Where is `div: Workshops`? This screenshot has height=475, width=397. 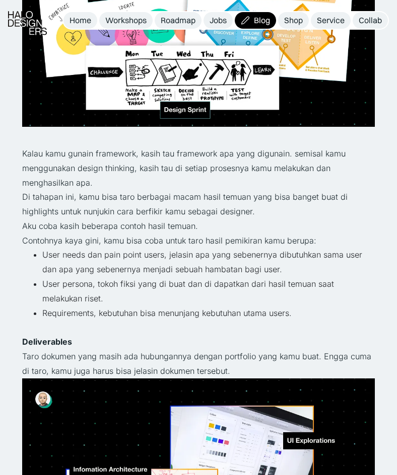 div: Workshops is located at coordinates (126, 20).